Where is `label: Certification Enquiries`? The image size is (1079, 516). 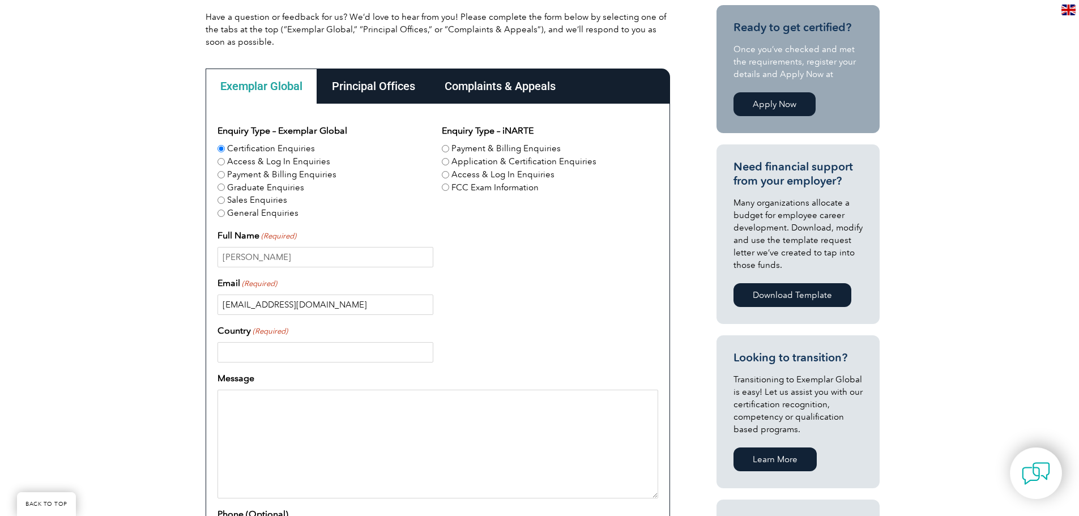 label: Certification Enquiries is located at coordinates (271, 148).